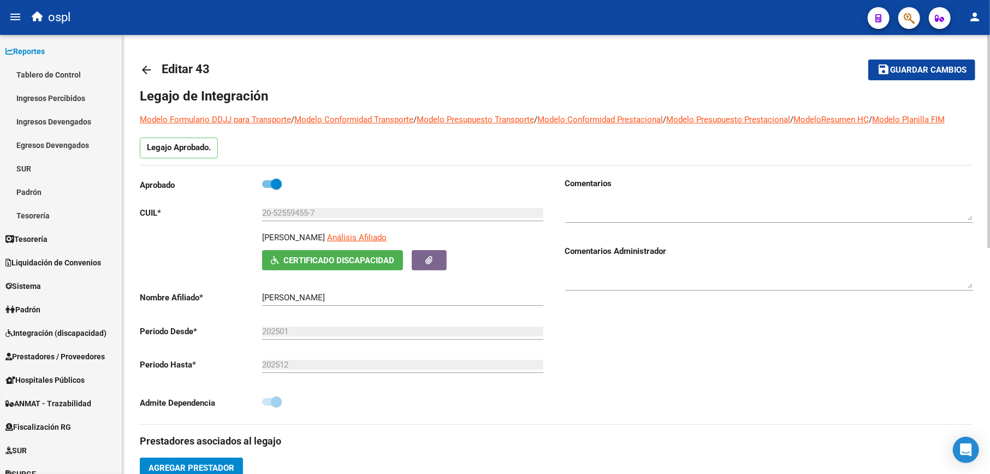  What do you see at coordinates (356, 237) in the screenshot?
I see `span: Análisis Afiliado` at bounding box center [356, 237].